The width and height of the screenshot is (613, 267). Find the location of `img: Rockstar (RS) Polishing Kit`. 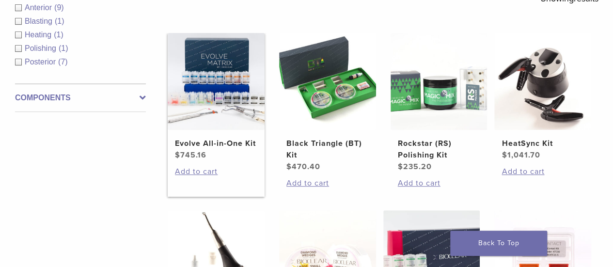

img: Rockstar (RS) Polishing Kit is located at coordinates (439, 81).